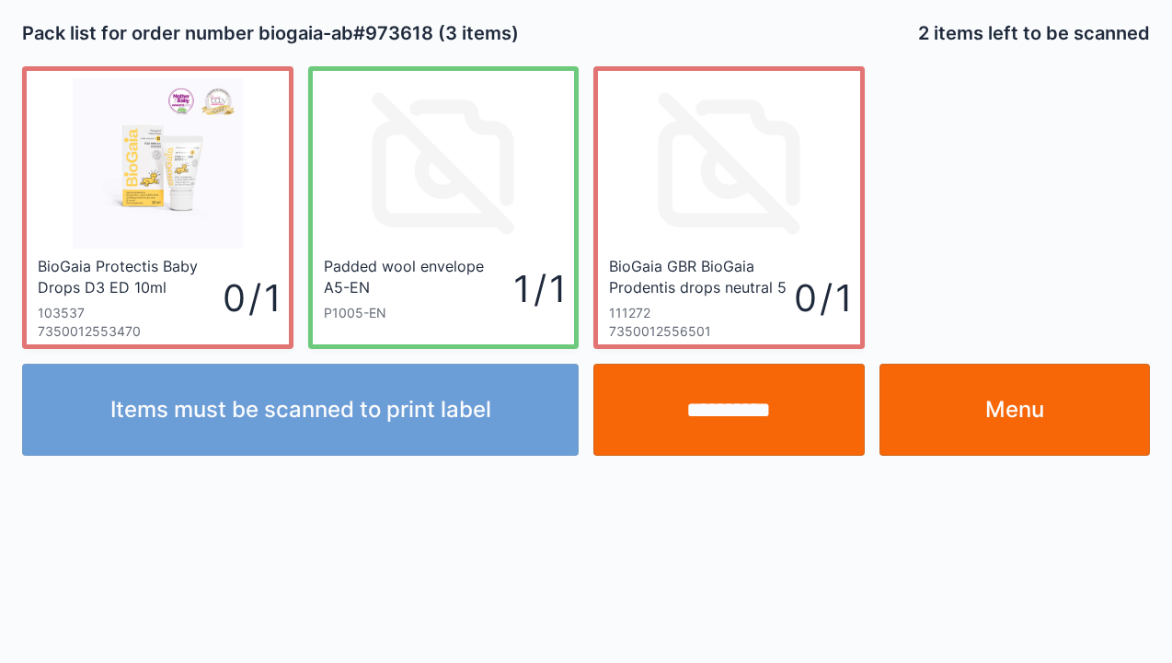 This screenshot has height=663, width=1172. I want to click on div: 7350012553470, so click(130, 331).